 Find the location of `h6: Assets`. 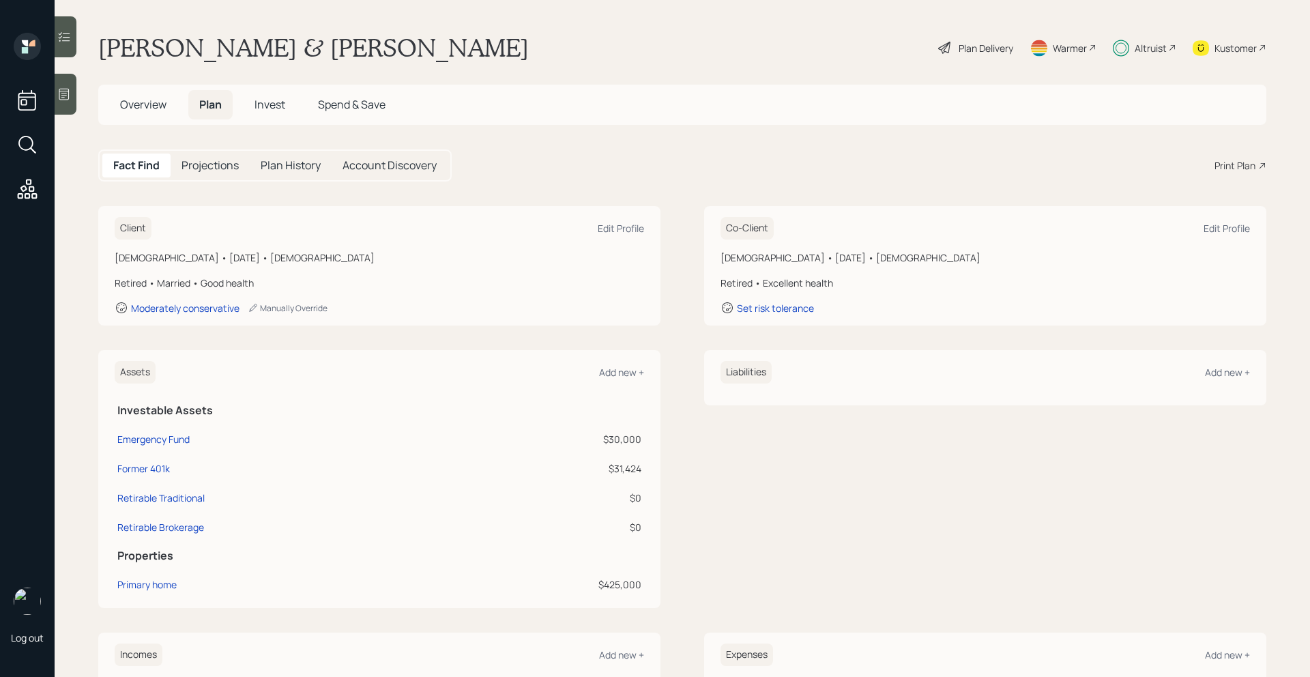

h6: Assets is located at coordinates (135, 372).